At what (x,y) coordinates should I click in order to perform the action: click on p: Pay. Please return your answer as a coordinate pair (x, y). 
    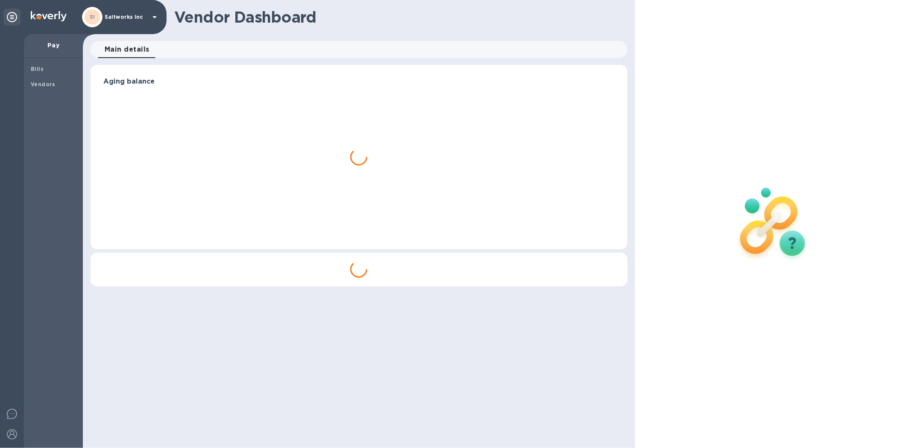
    Looking at the image, I should click on (53, 45).